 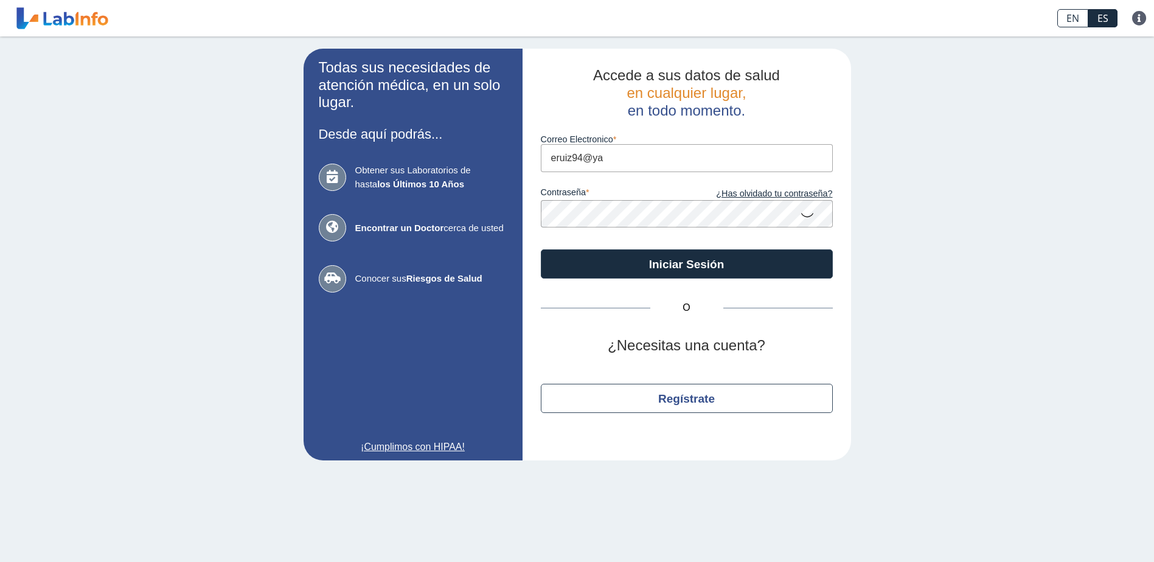 What do you see at coordinates (687, 139) in the screenshot?
I see `label: Correo Electronico` at bounding box center [687, 139].